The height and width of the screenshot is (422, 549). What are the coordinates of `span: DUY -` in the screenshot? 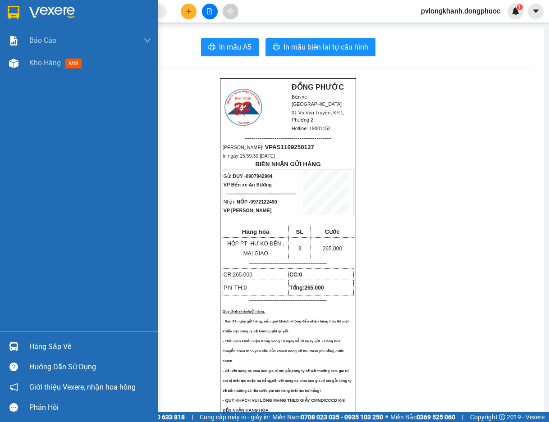 It's located at (252, 176).